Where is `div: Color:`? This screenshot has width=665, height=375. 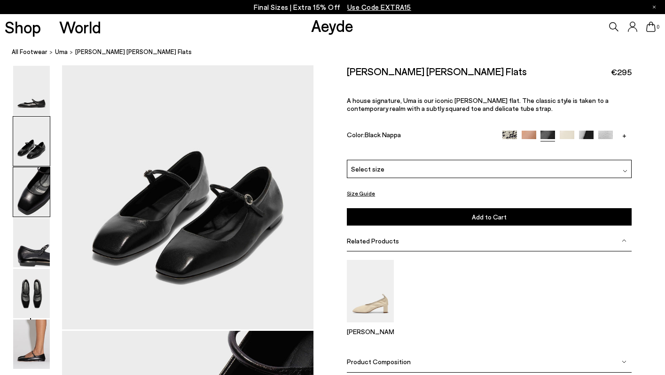 div: Color: is located at coordinates (419, 136).